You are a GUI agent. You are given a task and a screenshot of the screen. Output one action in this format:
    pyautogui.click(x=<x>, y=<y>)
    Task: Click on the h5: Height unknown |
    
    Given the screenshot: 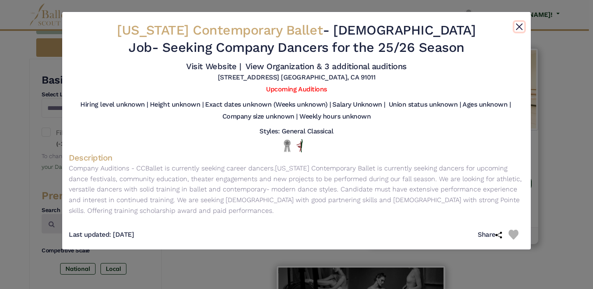 What is the action you would take?
    pyautogui.click(x=177, y=105)
    